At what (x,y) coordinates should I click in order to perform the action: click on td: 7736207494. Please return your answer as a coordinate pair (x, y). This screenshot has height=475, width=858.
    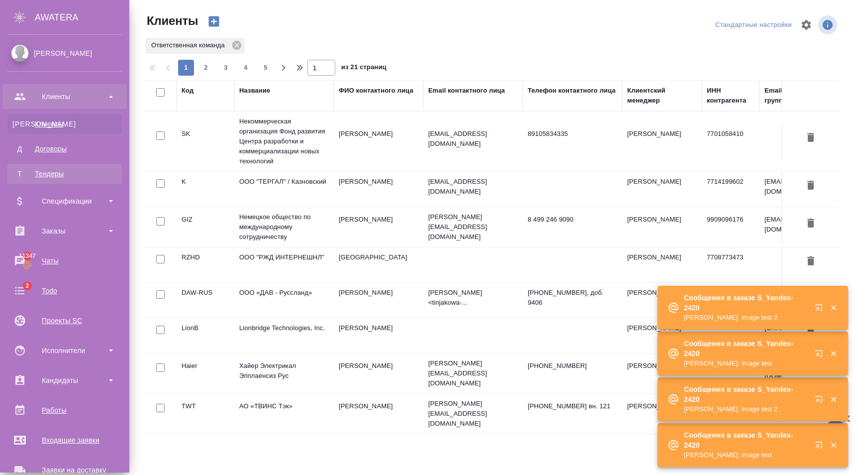
    Looking at the image, I should click on (731, 300).